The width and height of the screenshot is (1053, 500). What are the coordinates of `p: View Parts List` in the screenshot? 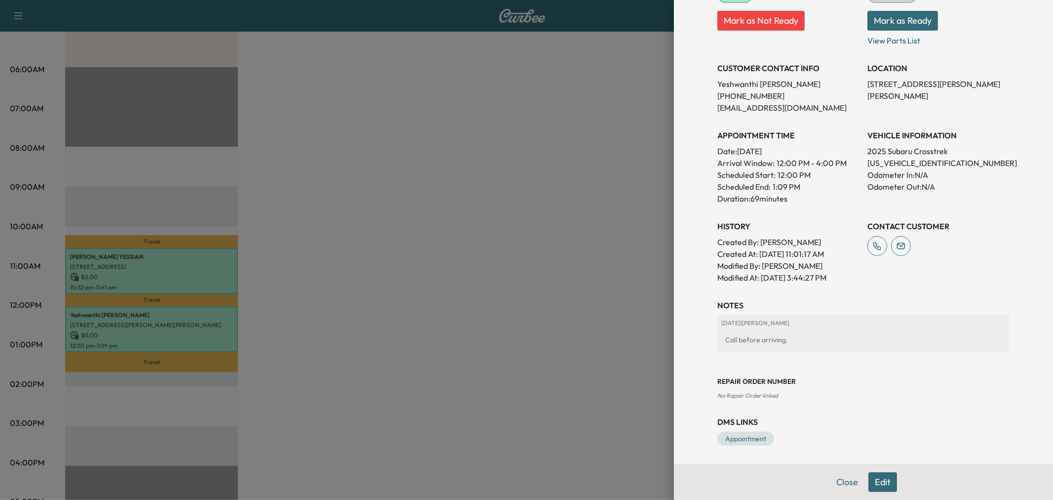 It's located at (939, 39).